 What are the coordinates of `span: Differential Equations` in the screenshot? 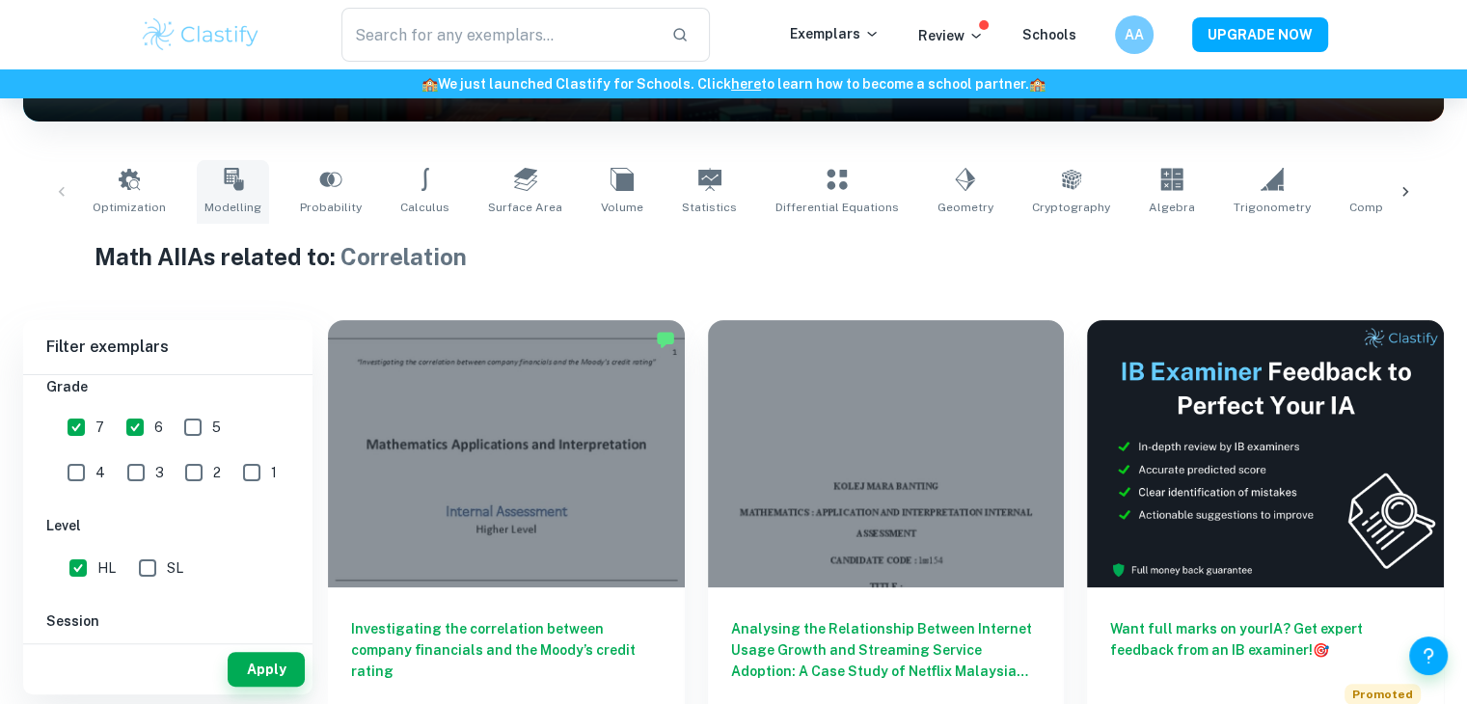 It's located at (837, 207).